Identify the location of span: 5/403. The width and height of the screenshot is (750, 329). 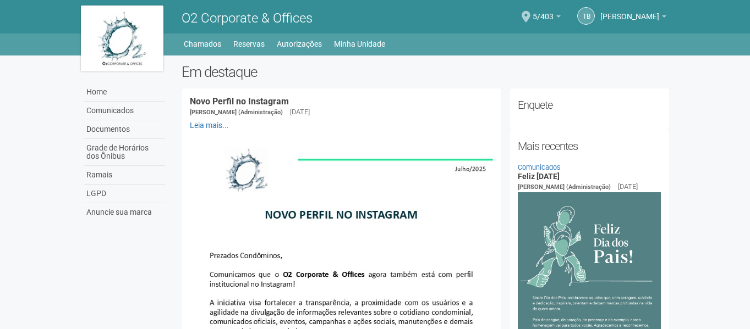
(543, 11).